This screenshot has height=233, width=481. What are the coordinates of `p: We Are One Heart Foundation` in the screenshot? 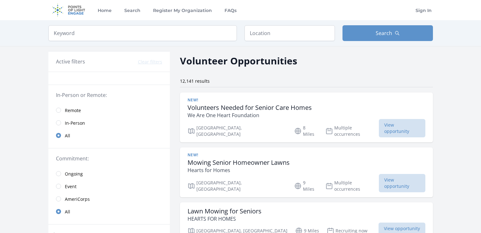 It's located at (249, 115).